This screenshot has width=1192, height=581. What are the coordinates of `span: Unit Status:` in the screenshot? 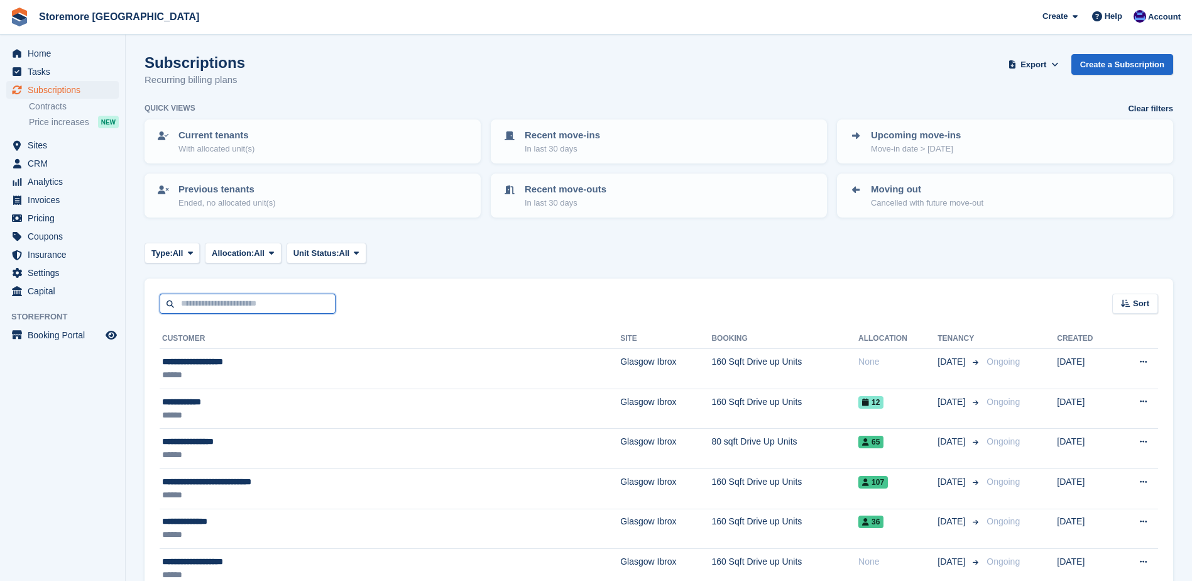 It's located at (316, 253).